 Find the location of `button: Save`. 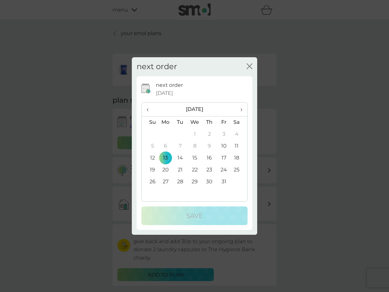

button: Save is located at coordinates (195, 216).